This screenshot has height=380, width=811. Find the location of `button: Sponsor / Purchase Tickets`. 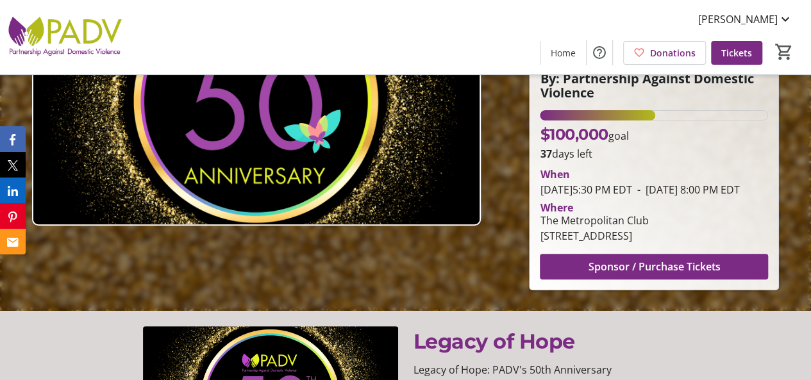

button: Sponsor / Purchase Tickets is located at coordinates (654, 267).